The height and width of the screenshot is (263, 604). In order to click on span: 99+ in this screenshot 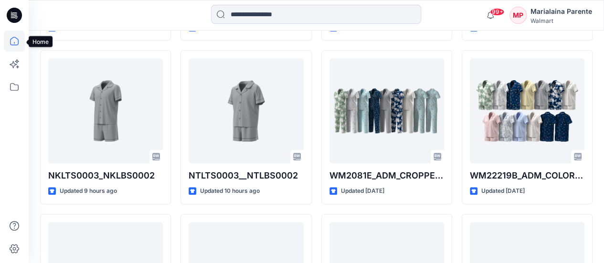, I will do `click(497, 12)`.